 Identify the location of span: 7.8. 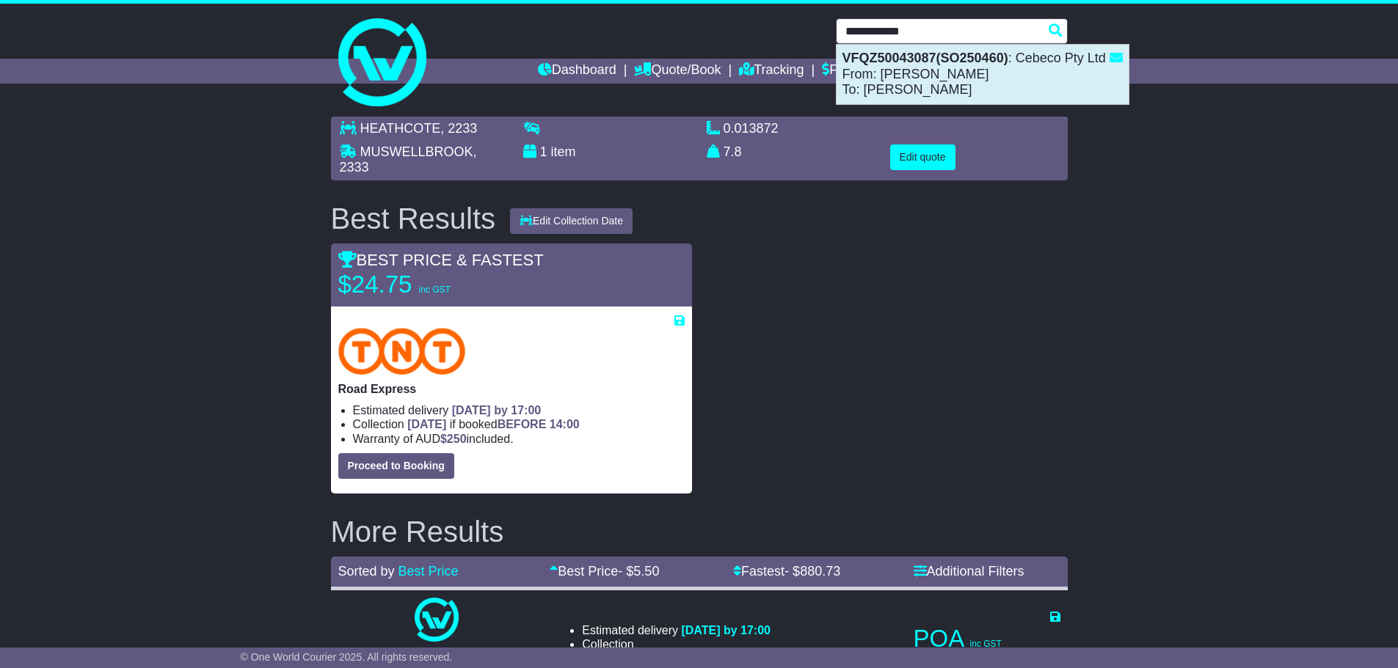
(732, 152).